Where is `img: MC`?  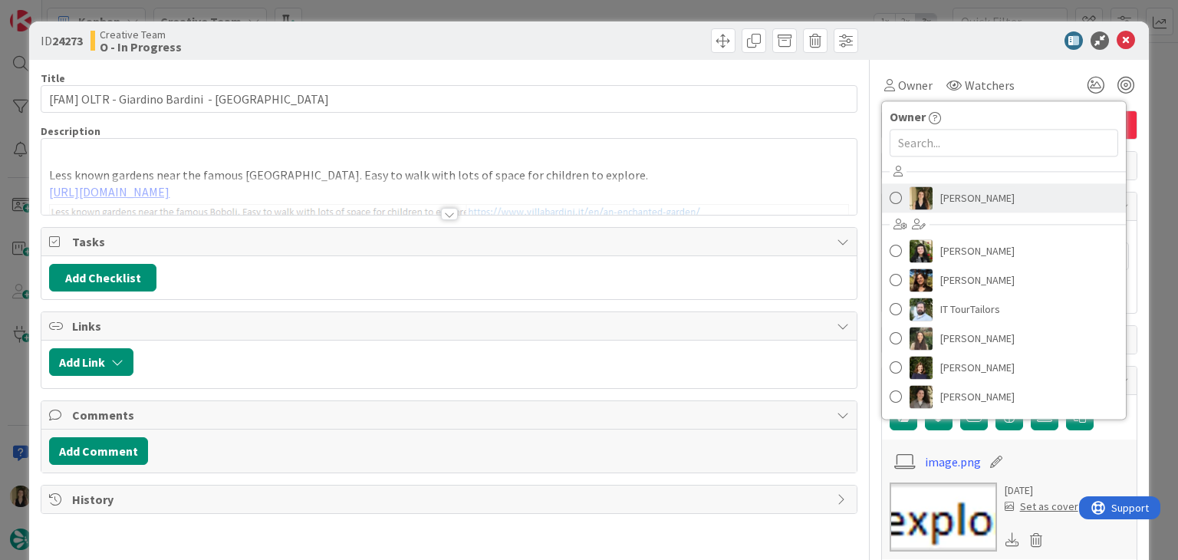
img: MC is located at coordinates (921, 367).